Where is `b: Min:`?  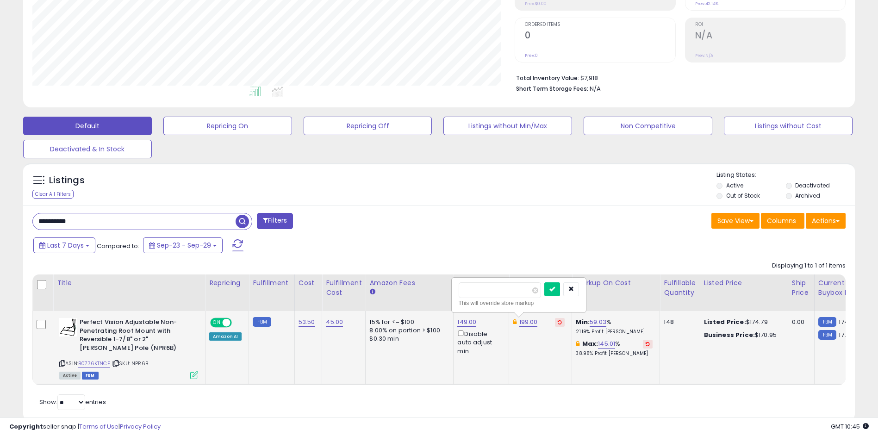
b: Min: is located at coordinates (583, 322).